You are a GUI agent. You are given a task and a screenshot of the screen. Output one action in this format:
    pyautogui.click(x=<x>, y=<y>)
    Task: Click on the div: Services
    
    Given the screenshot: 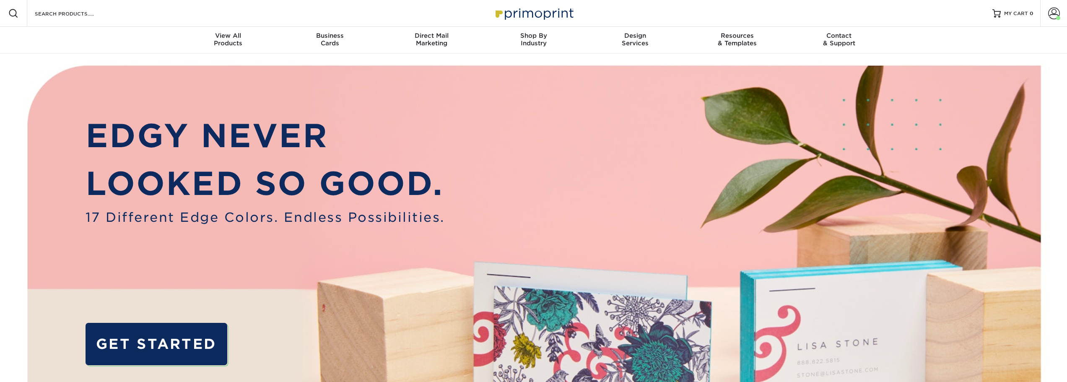 What is the action you would take?
    pyautogui.click(x=635, y=39)
    